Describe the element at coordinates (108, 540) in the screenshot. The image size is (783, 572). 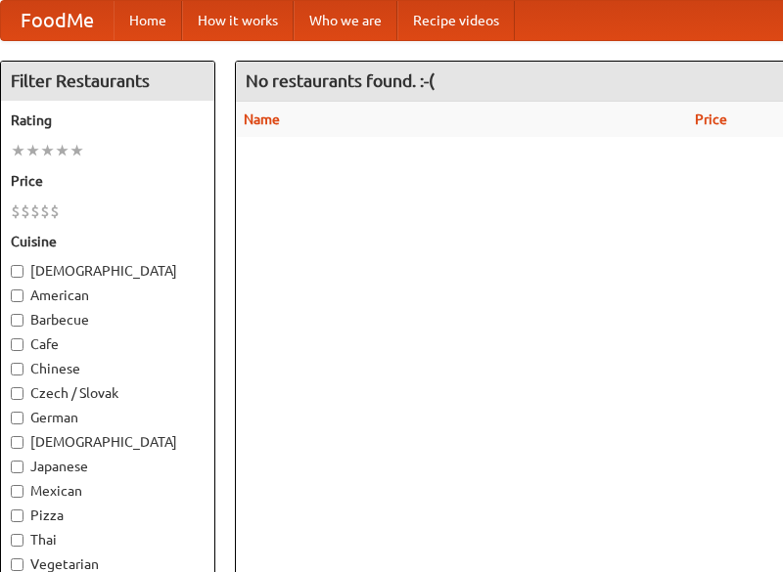
I see `label: Thai` at that location.